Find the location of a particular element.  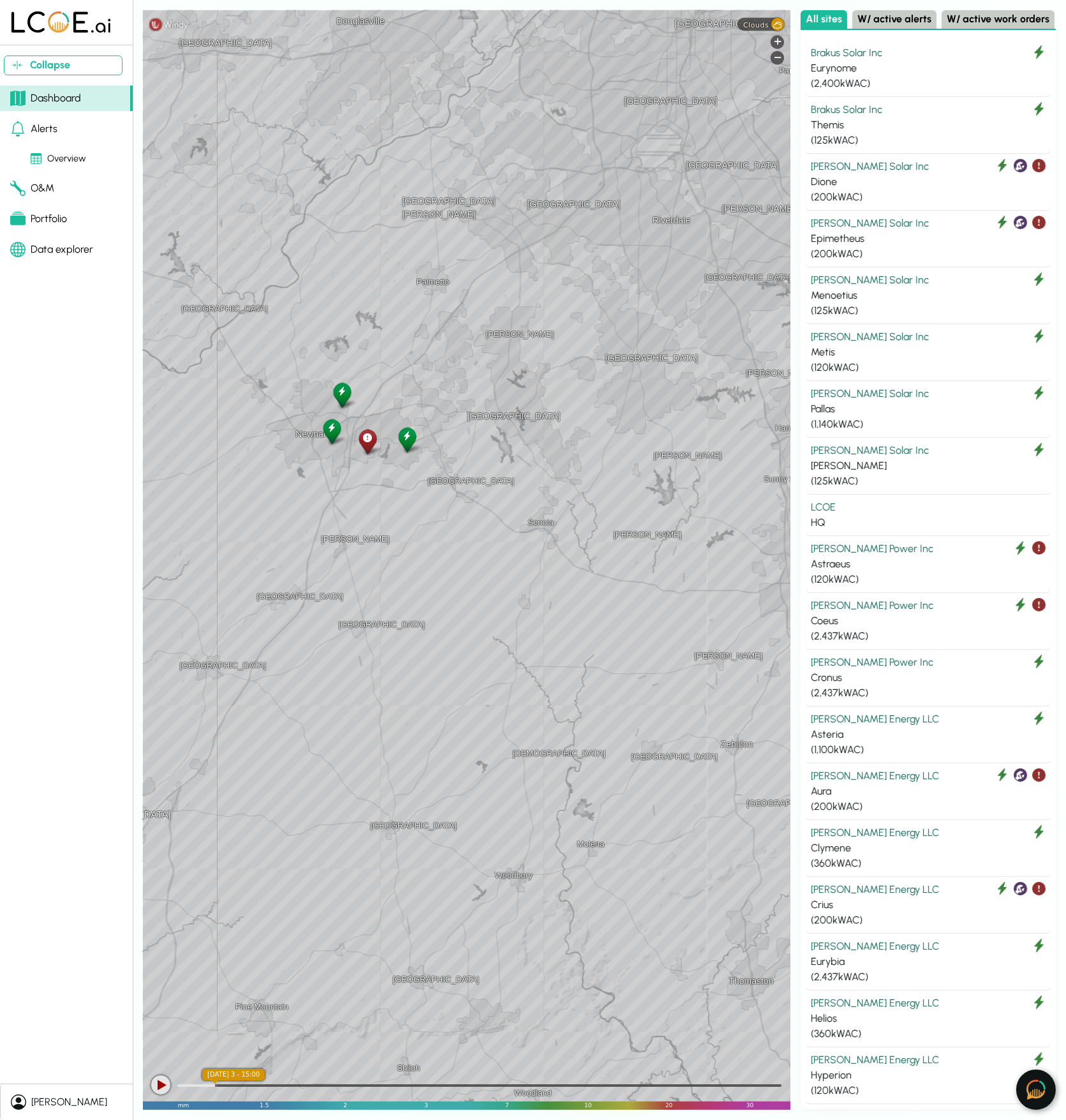

div: Astraeus is located at coordinates (928, 564).